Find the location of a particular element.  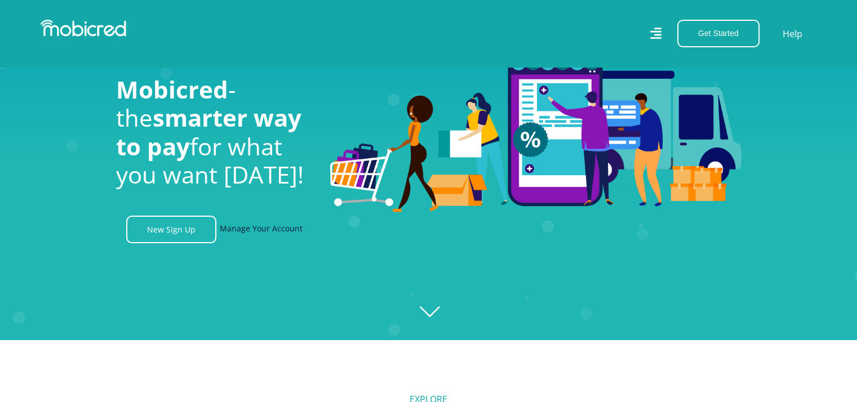

a: Manage Your Account is located at coordinates (261, 229).